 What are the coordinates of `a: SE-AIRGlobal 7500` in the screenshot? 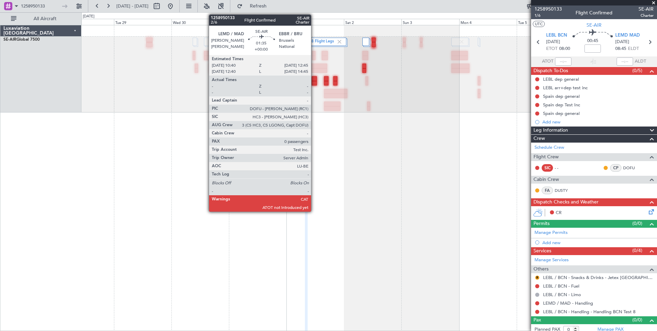 It's located at (22, 40).